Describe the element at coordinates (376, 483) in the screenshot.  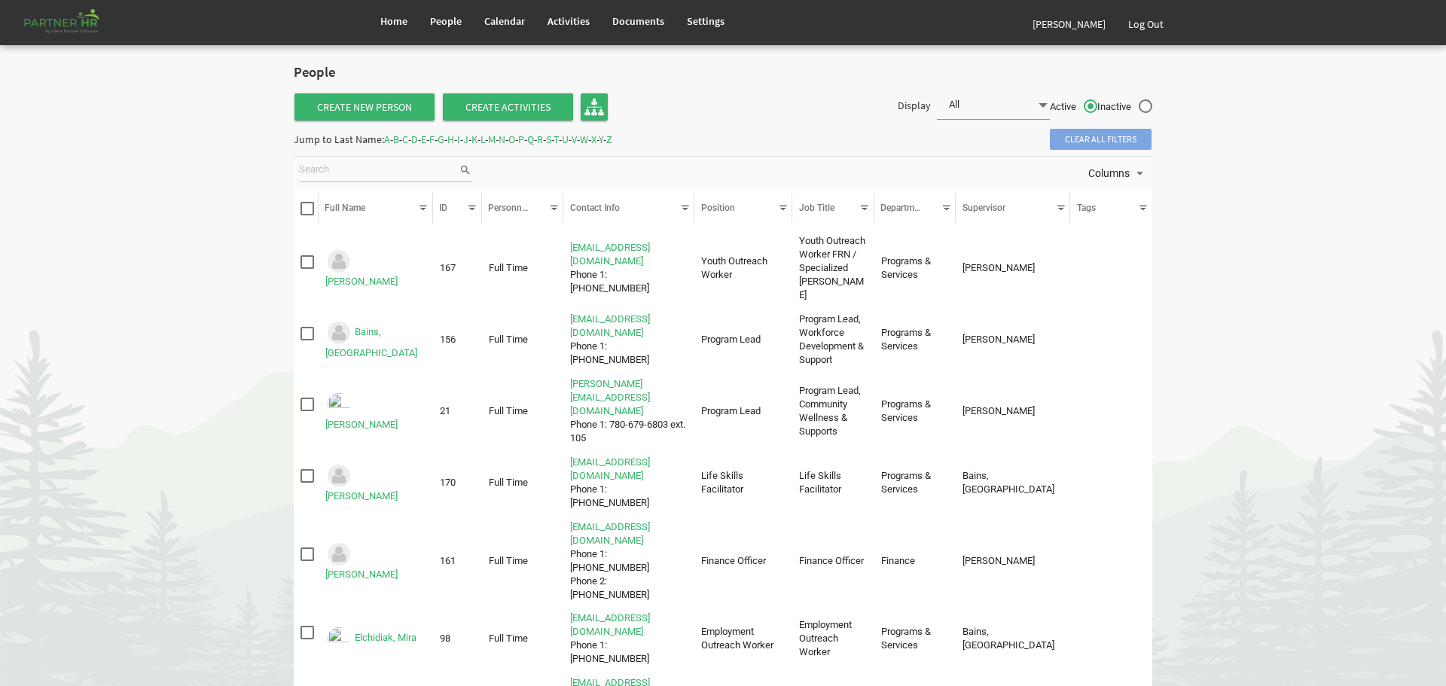
I see `td: Cox, Deanna is template cell column header Full Name` at that location.